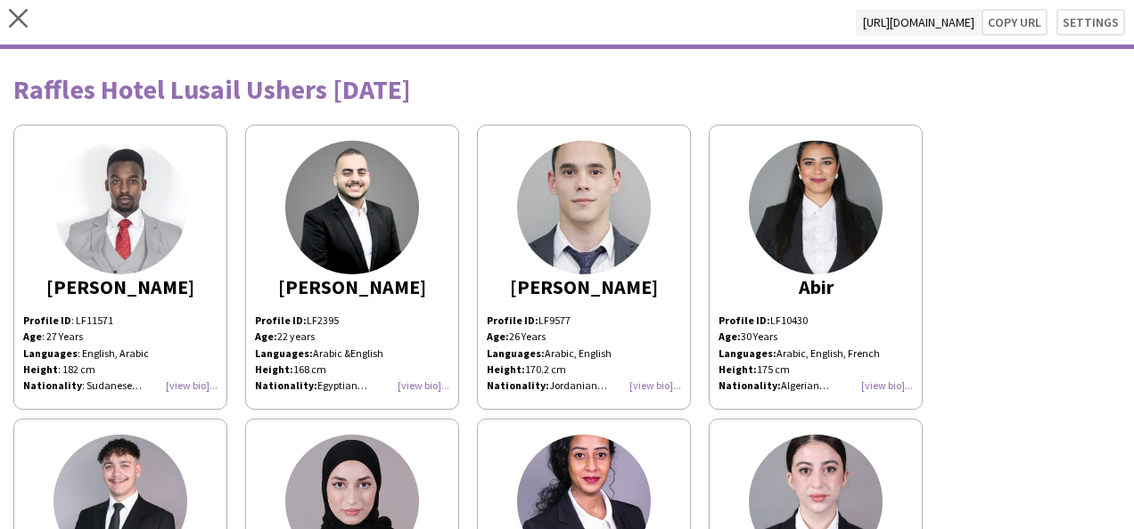 The image size is (1134, 529). Describe the element at coordinates (816, 361) in the screenshot. I see `p: 30 Years Arabic, English, French 175 cm Algerian` at that location.